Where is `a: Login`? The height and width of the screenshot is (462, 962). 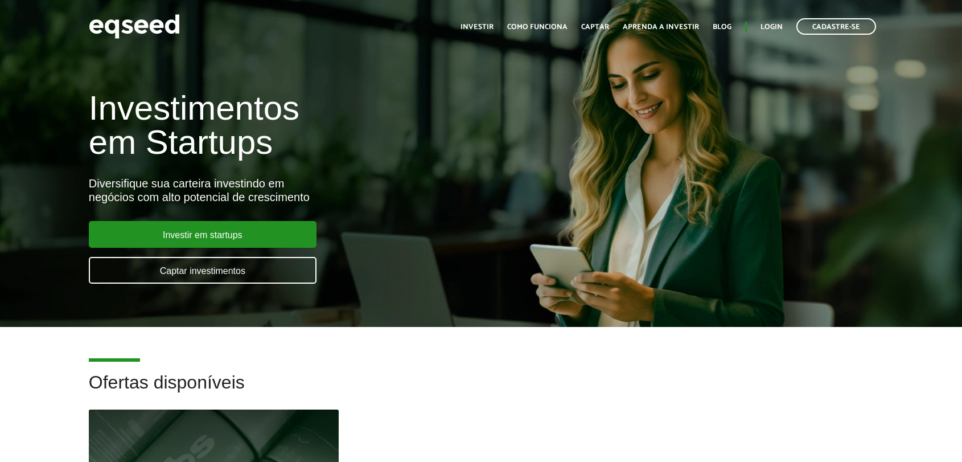 a: Login is located at coordinates (771, 27).